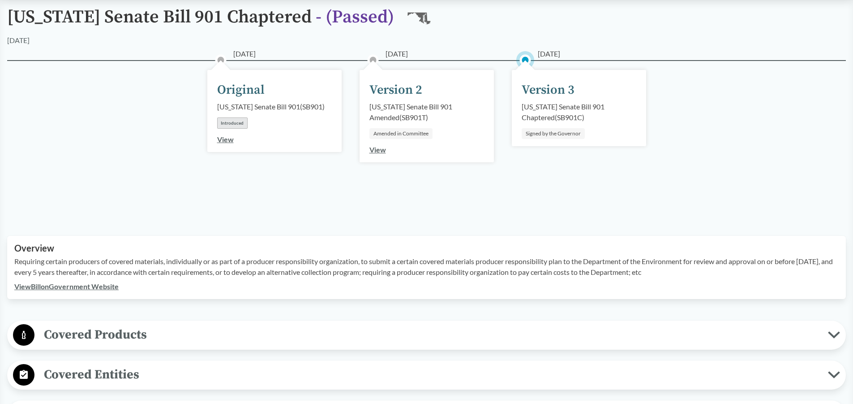  Describe the element at coordinates (426, 248) in the screenshot. I see `h2: Overview` at that location.